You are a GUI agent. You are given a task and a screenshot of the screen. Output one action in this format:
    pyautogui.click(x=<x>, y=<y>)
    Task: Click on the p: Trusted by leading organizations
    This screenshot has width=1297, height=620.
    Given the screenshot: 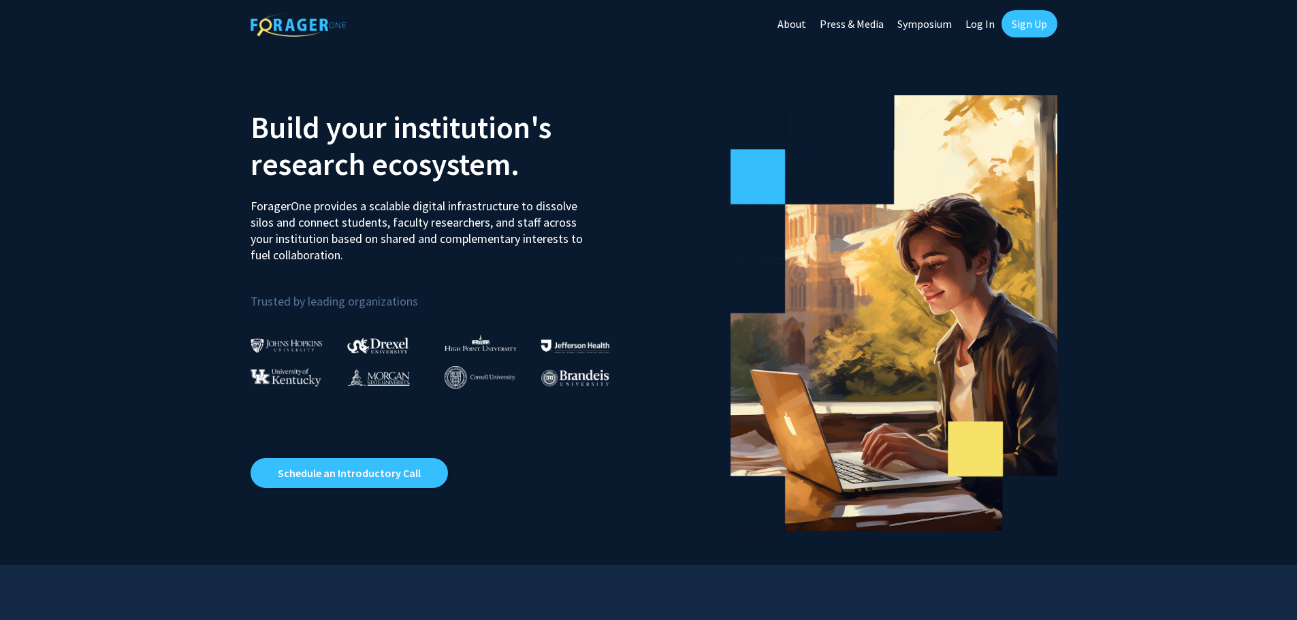 What is the action you would take?
    pyautogui.click(x=445, y=293)
    